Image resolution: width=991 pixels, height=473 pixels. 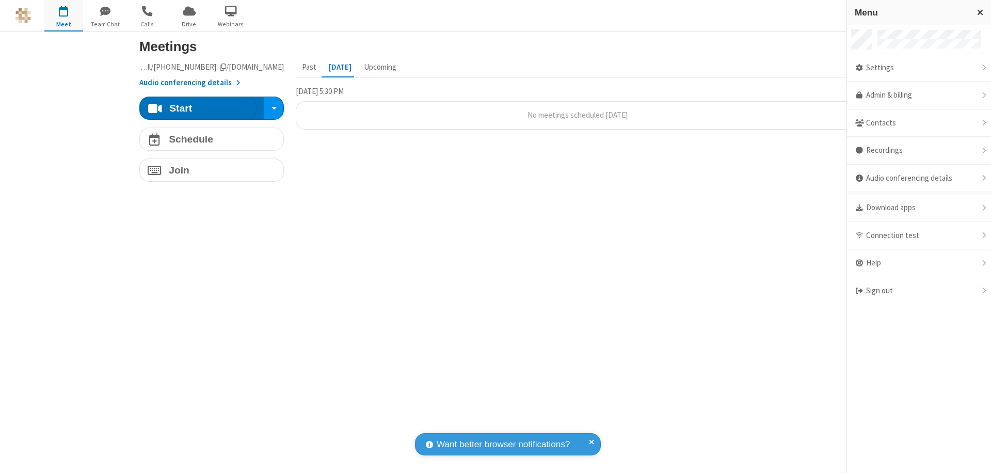 What do you see at coordinates (63, 24) in the screenshot?
I see `span: Meet` at bounding box center [63, 24].